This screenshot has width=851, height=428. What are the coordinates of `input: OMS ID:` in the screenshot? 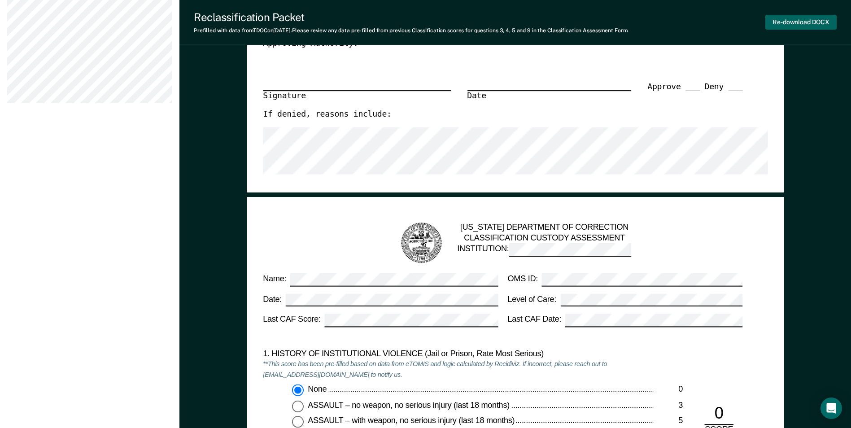 It's located at (642, 280).